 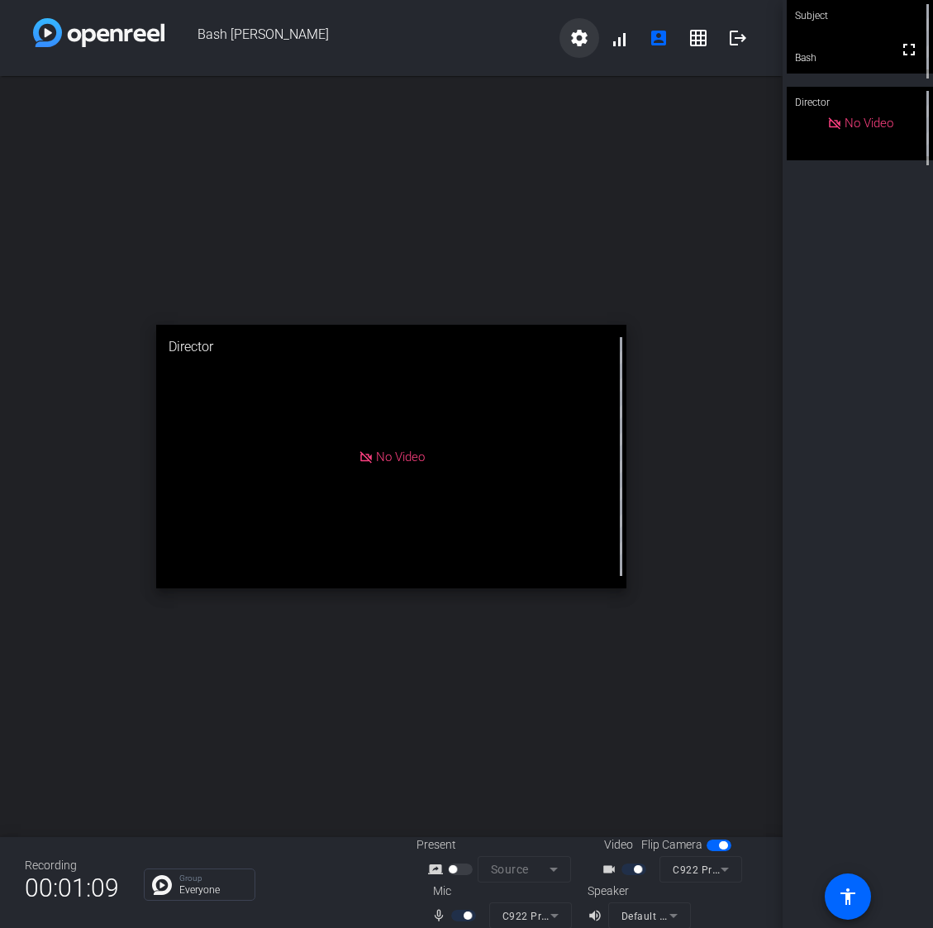 I want to click on mat-icon: videocam_outline, so click(x=611, y=869).